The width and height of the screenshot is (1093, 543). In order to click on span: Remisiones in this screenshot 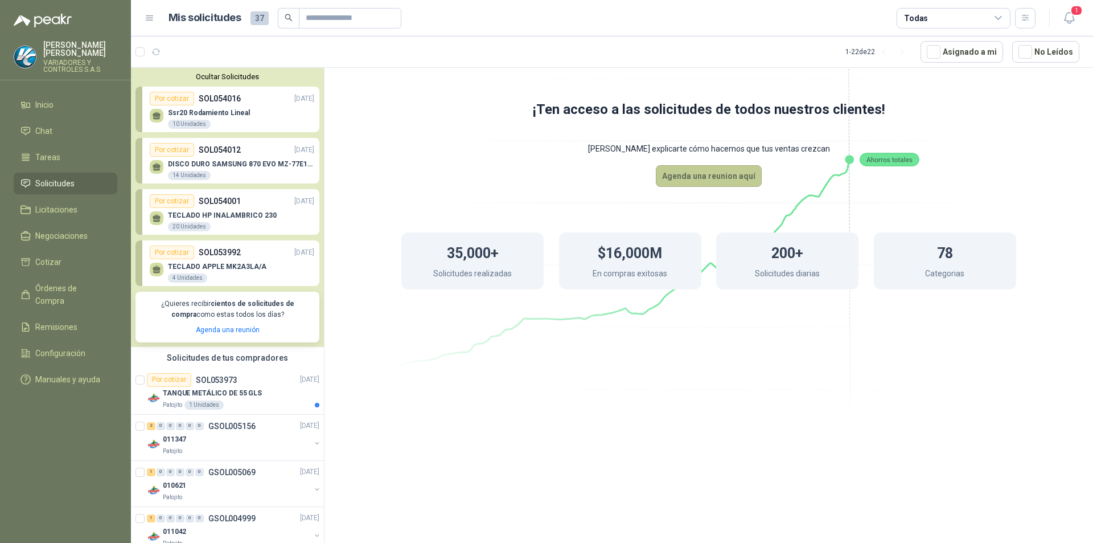, I will do `click(56, 327)`.